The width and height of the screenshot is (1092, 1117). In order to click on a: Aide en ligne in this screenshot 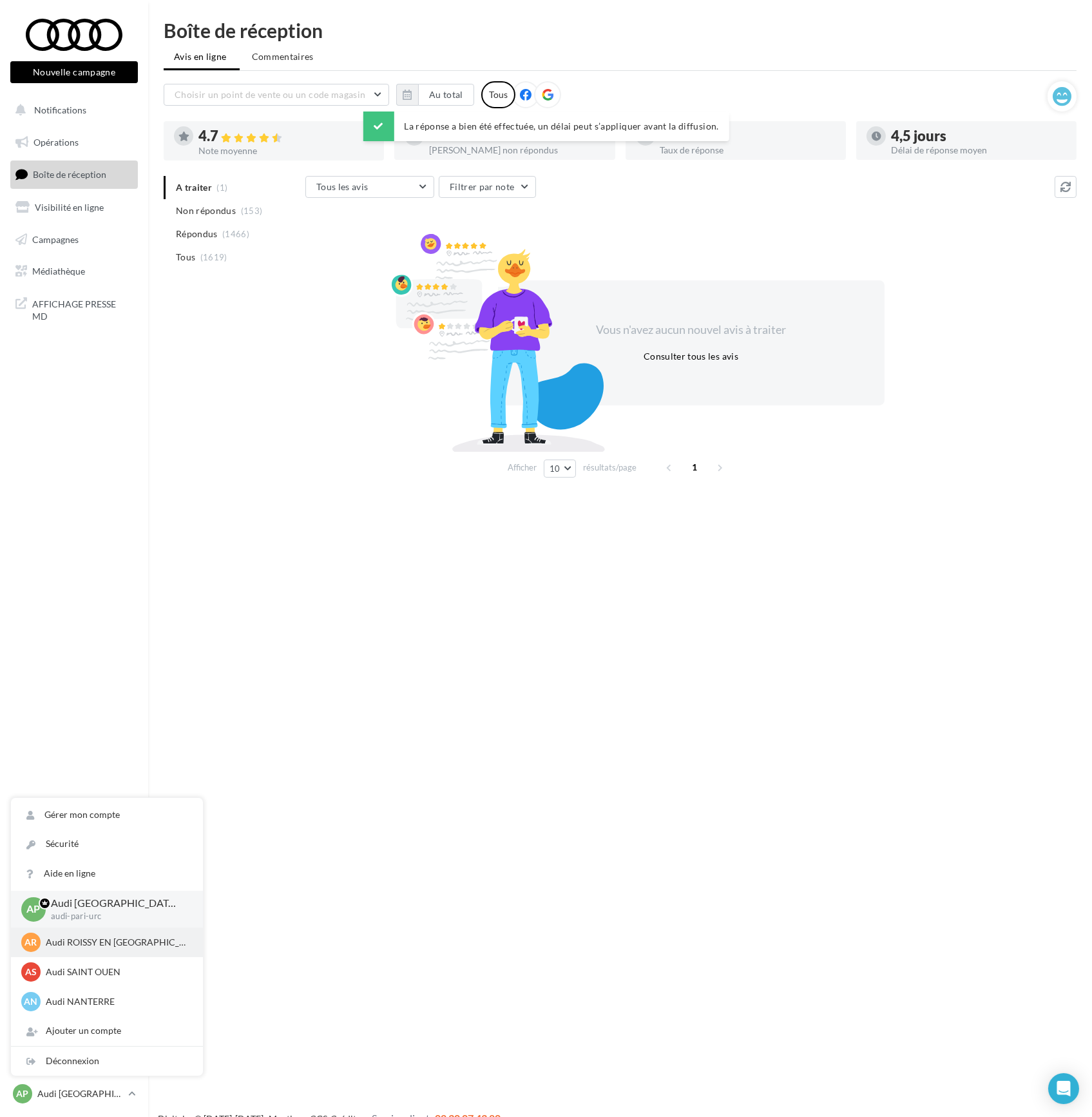, I will do `click(107, 873)`.